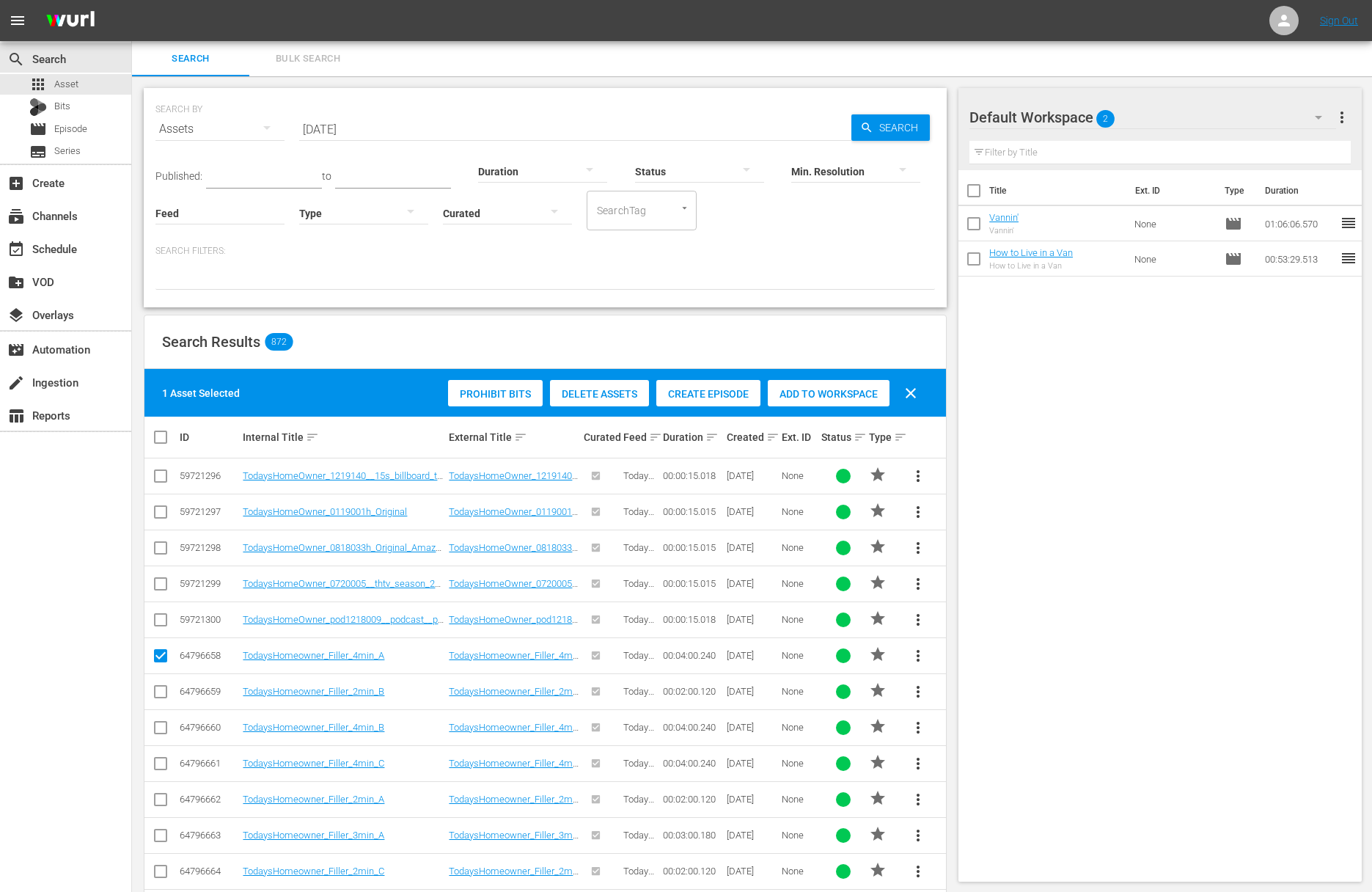  What do you see at coordinates (16, 59) in the screenshot?
I see `span: Search` at bounding box center [16, 59].